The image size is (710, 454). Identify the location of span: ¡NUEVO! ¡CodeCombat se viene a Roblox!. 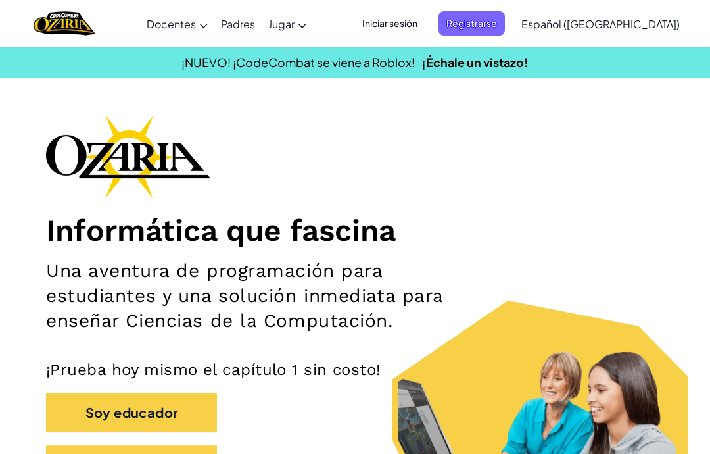
(298, 62).